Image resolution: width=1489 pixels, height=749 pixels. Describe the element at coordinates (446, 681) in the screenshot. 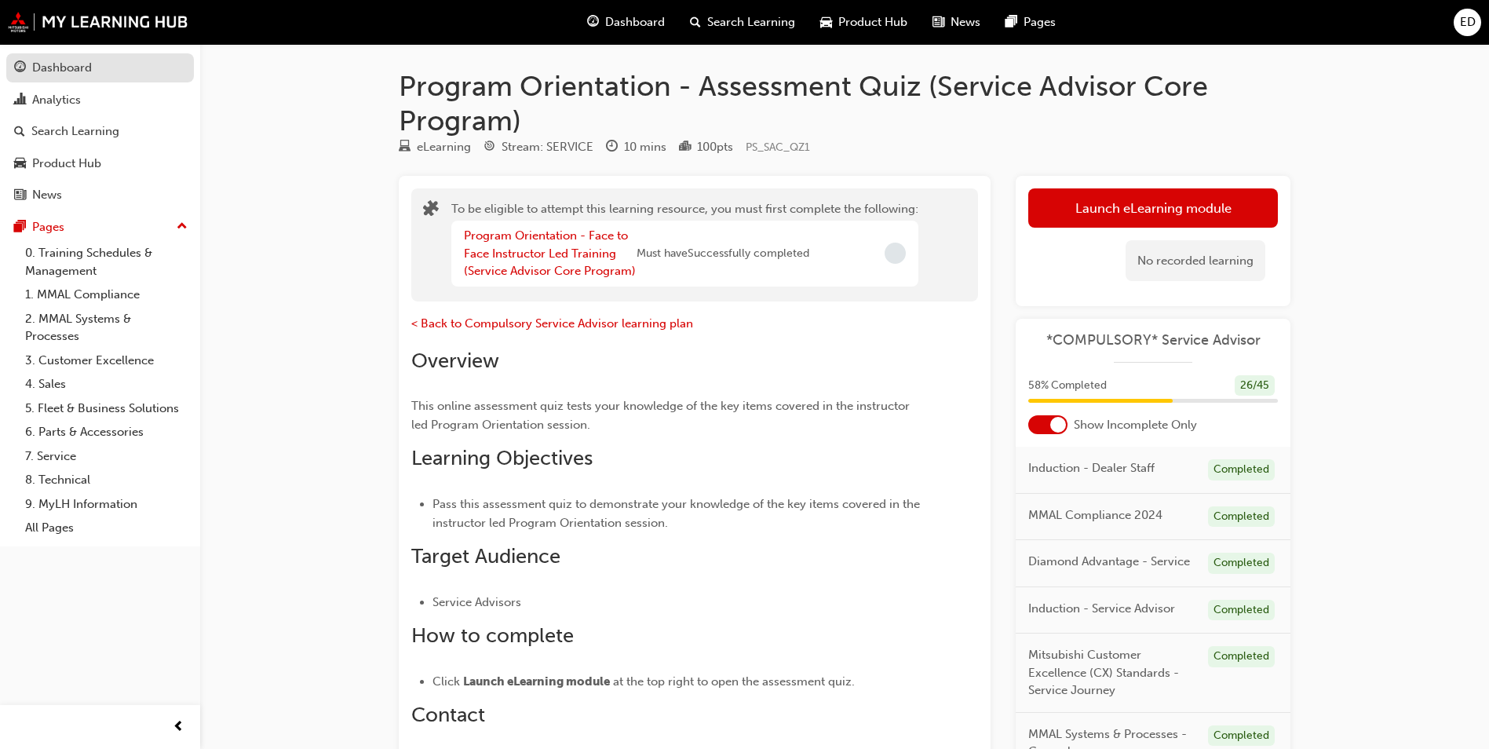

I see `span: Click` at that location.